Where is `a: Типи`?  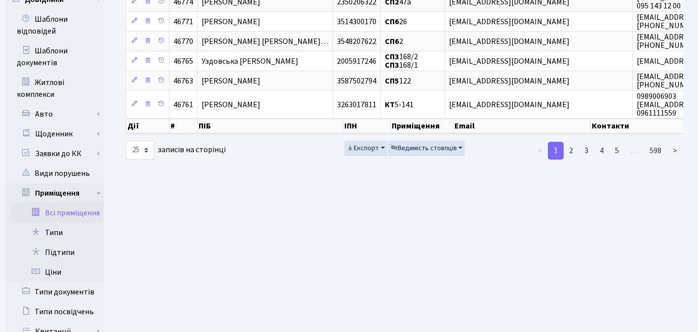
a: Типи is located at coordinates (57, 233).